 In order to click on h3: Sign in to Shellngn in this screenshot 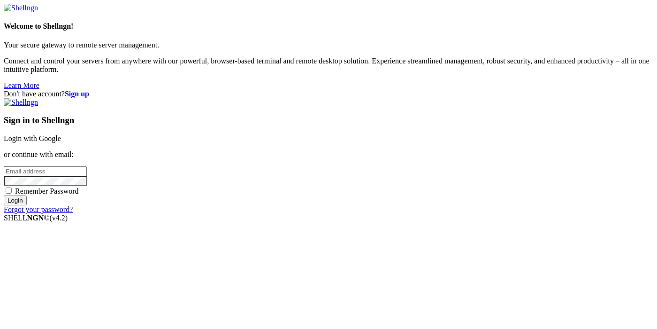, I will do `click(329, 120)`.